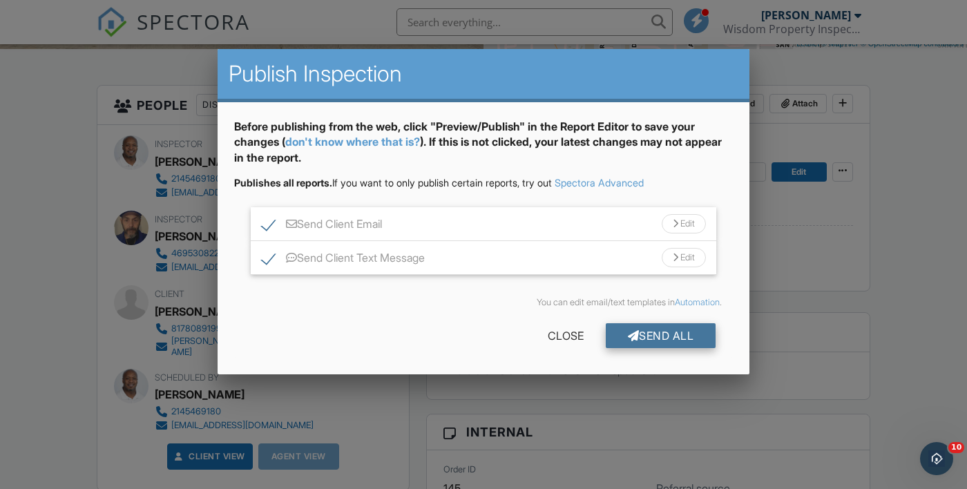 Image resolution: width=967 pixels, height=489 pixels. I want to click on a: Spectora Advanced, so click(599, 182).